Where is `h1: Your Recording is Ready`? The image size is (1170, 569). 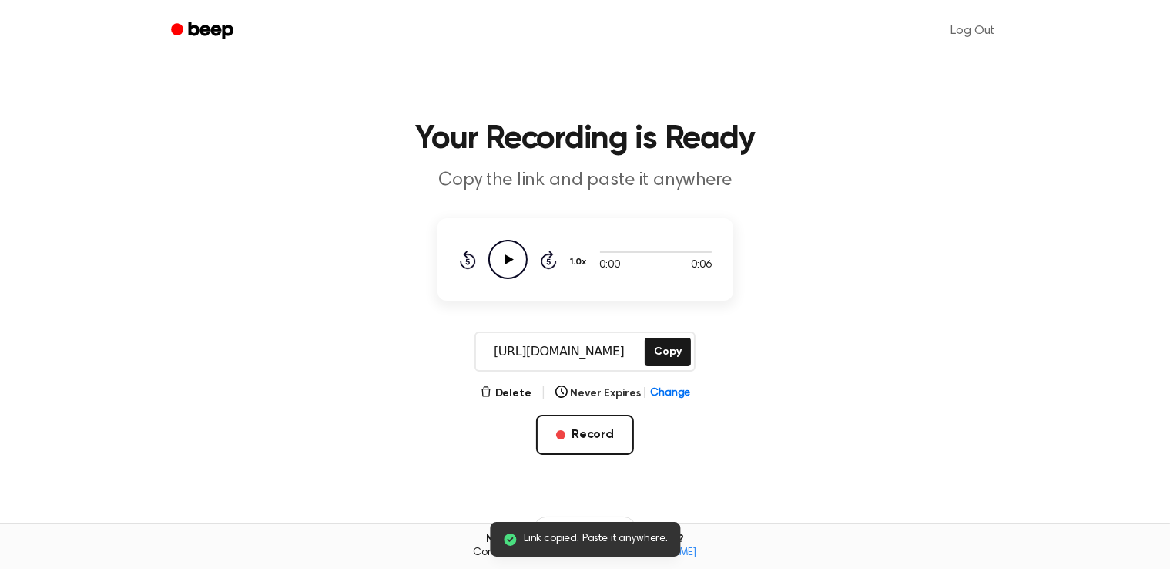
h1: Your Recording is Ready is located at coordinates (585, 139).